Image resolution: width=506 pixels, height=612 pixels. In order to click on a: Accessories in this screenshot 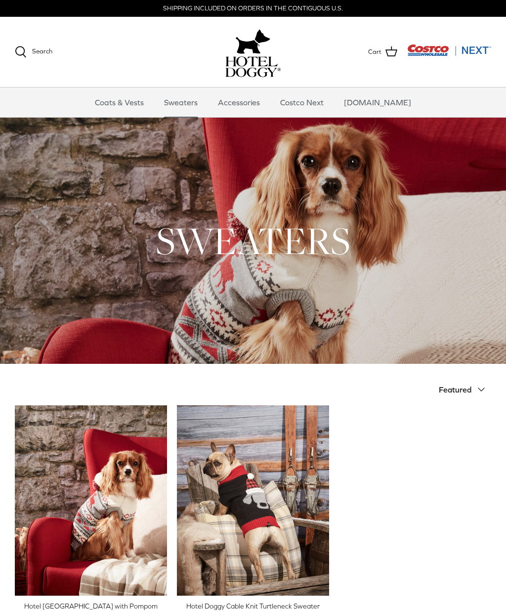, I will do `click(239, 102)`.